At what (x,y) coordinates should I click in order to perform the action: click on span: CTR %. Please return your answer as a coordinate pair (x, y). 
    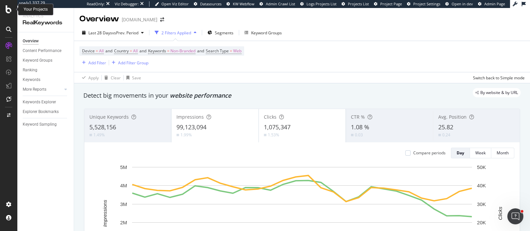
    Looking at the image, I should click on (358, 117).